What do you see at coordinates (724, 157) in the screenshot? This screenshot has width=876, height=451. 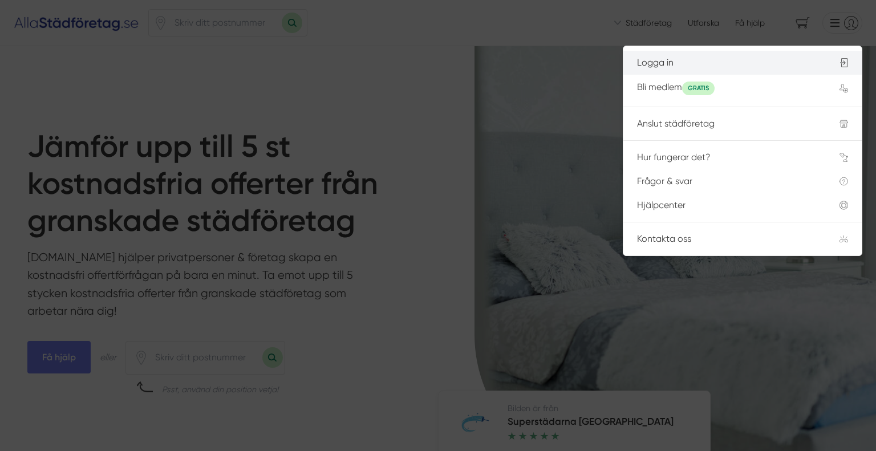 I see `div: Hur fungerar det?` at bounding box center [724, 157].